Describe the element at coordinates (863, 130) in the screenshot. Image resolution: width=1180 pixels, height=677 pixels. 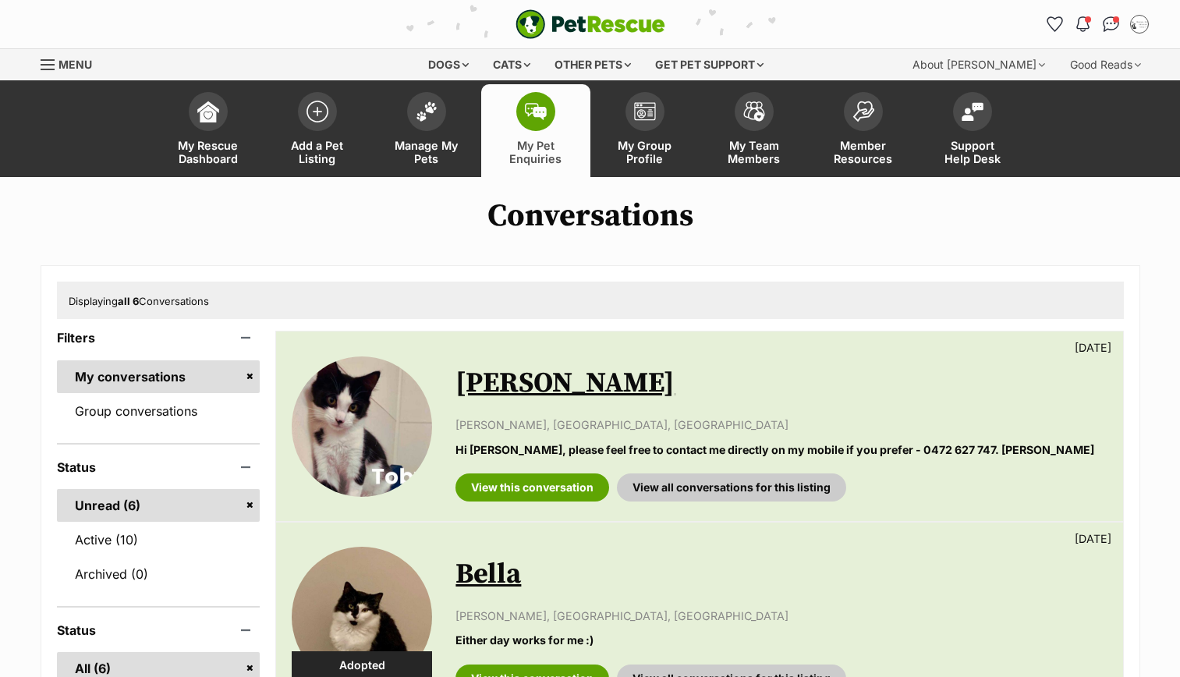
I see `a: Member Resources` at that location.